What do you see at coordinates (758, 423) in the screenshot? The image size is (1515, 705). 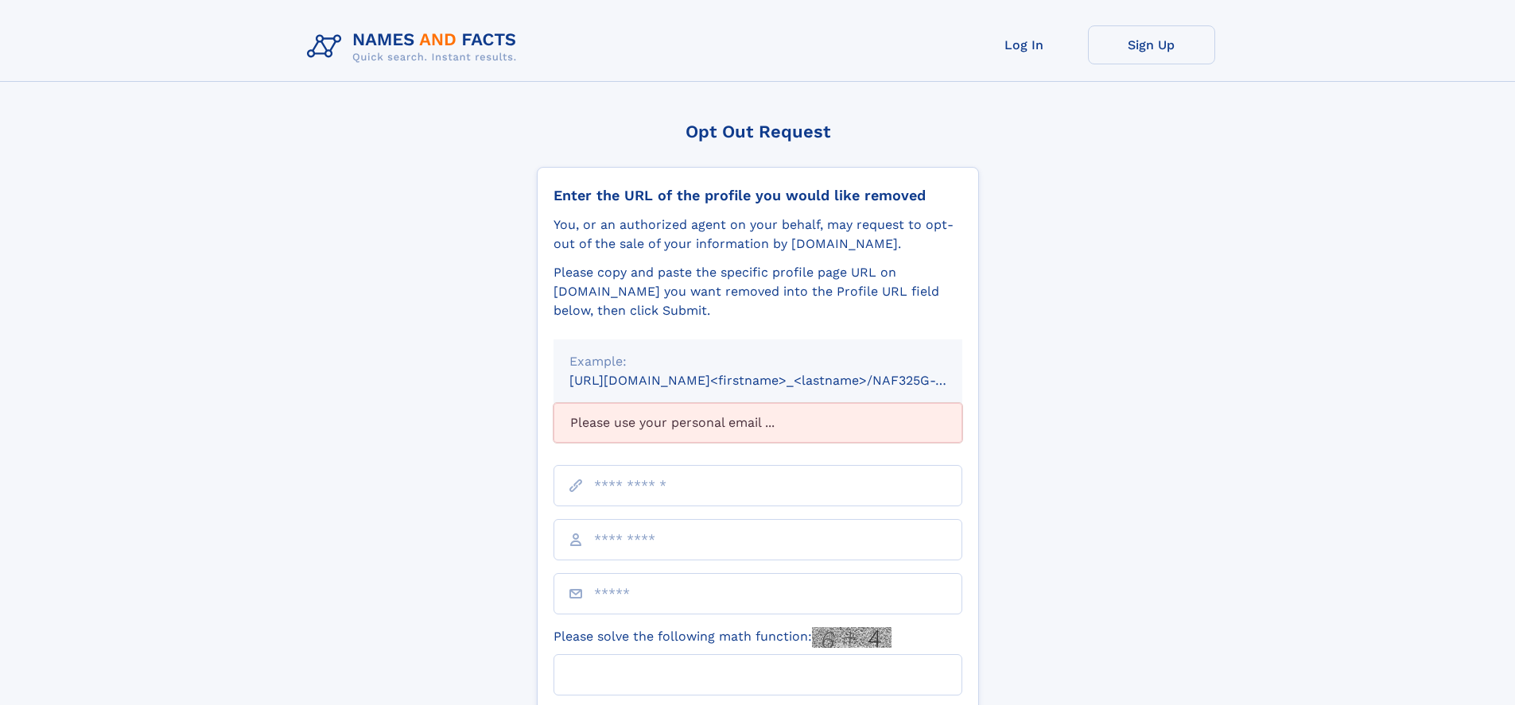 I see `div: Please use your personal email ...` at bounding box center [758, 423].